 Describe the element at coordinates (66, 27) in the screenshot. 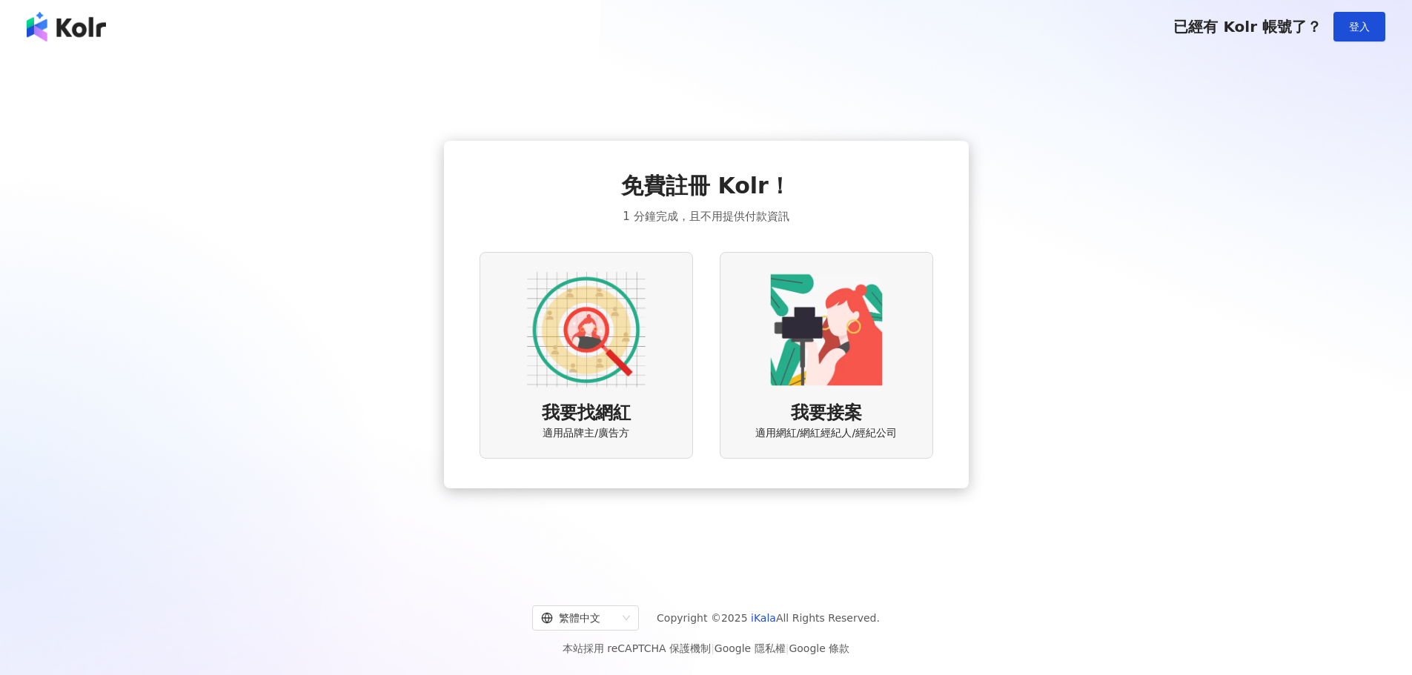

I see `img: logo` at that location.